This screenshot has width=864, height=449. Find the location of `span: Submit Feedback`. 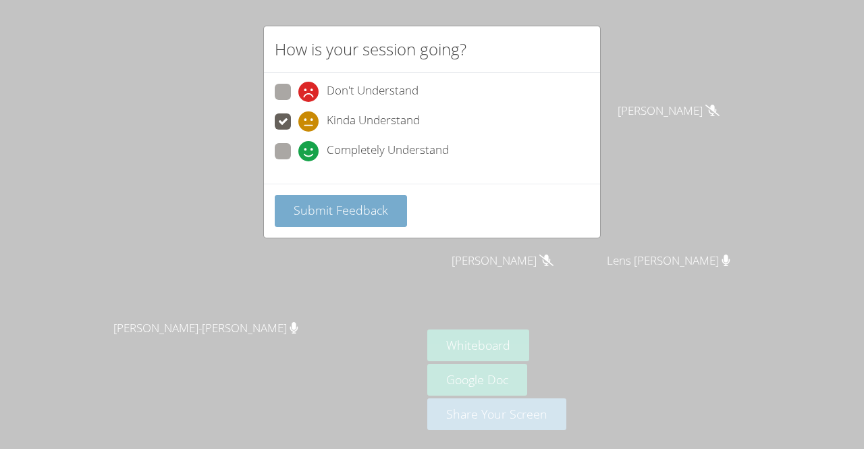

span: Submit Feedback is located at coordinates (341, 210).